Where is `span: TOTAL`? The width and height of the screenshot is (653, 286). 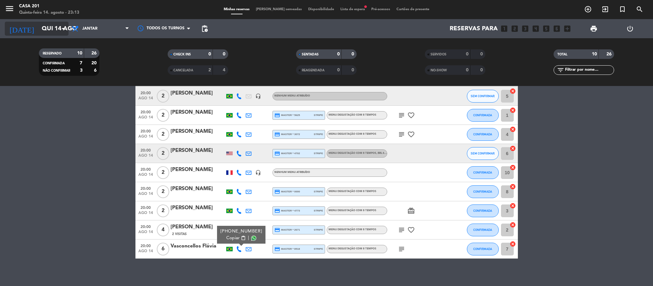 span: TOTAL is located at coordinates (562, 54).